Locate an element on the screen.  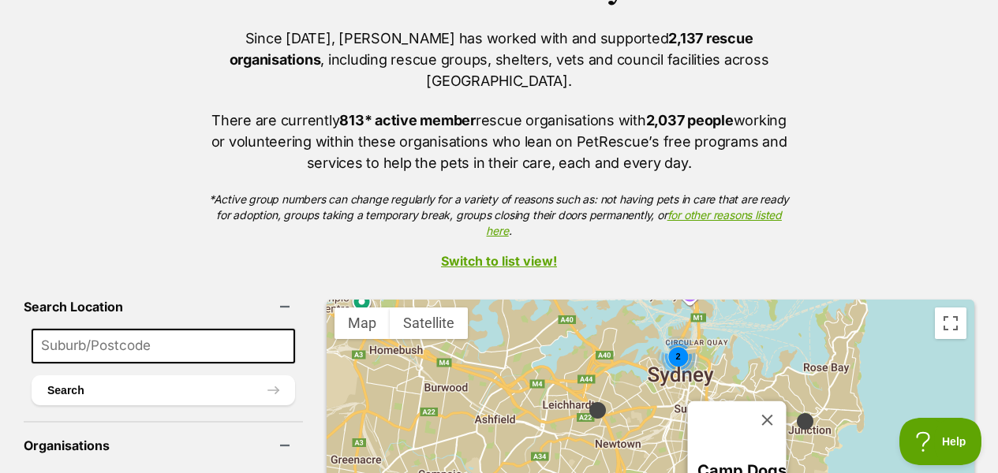
input: Suburb/Postcode is located at coordinates (163, 346).